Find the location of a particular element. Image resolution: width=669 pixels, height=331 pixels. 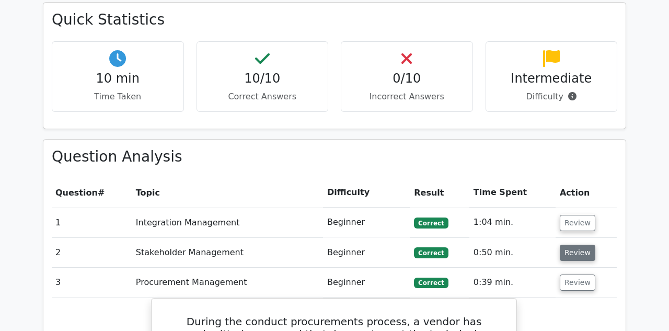

h4: 10/10 is located at coordinates (262, 78).